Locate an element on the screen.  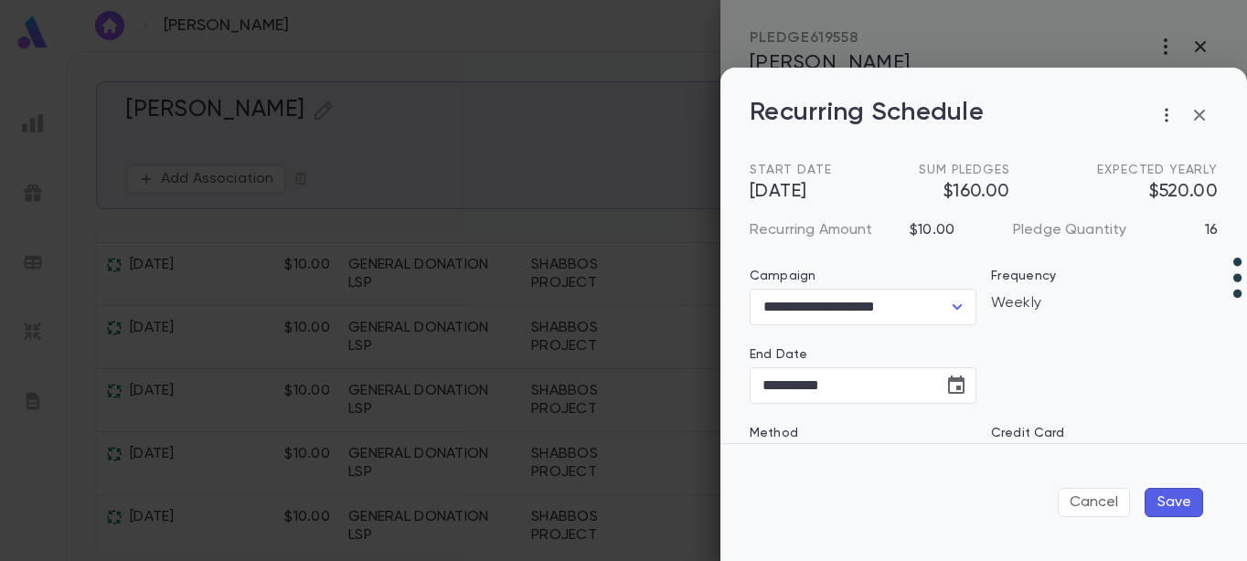
label: Campaign is located at coordinates (783, 276).